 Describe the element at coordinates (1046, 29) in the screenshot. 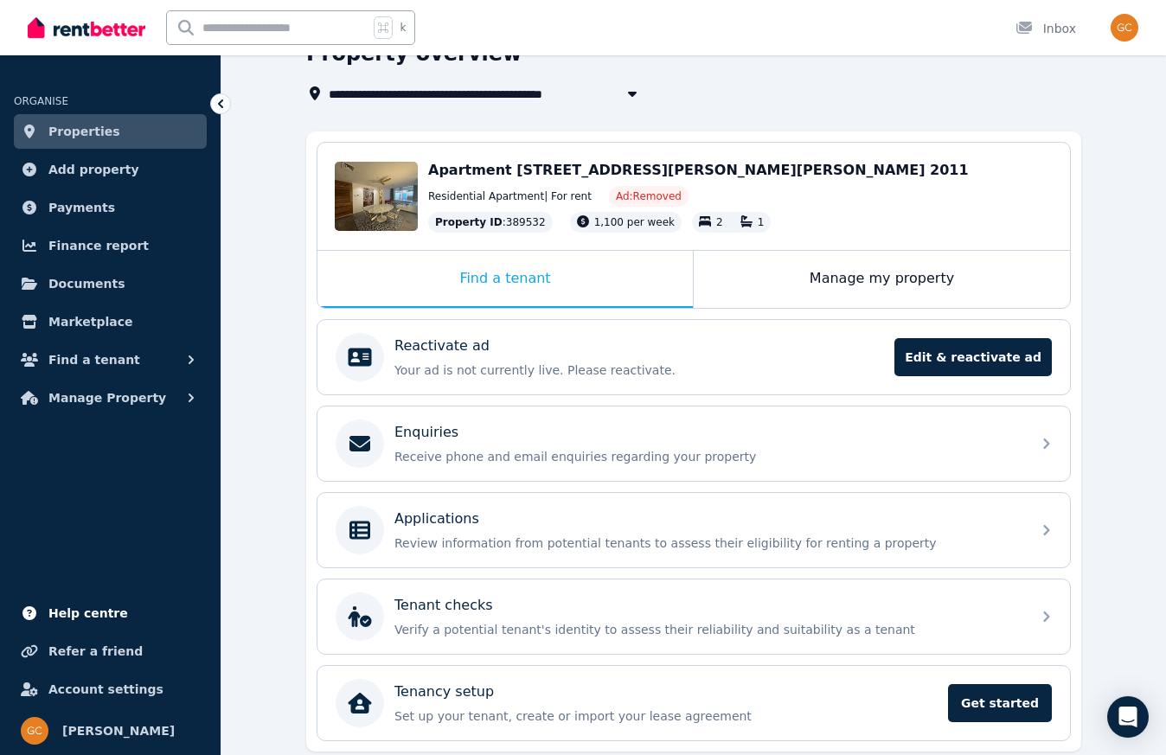

I see `div: Inbox` at that location.